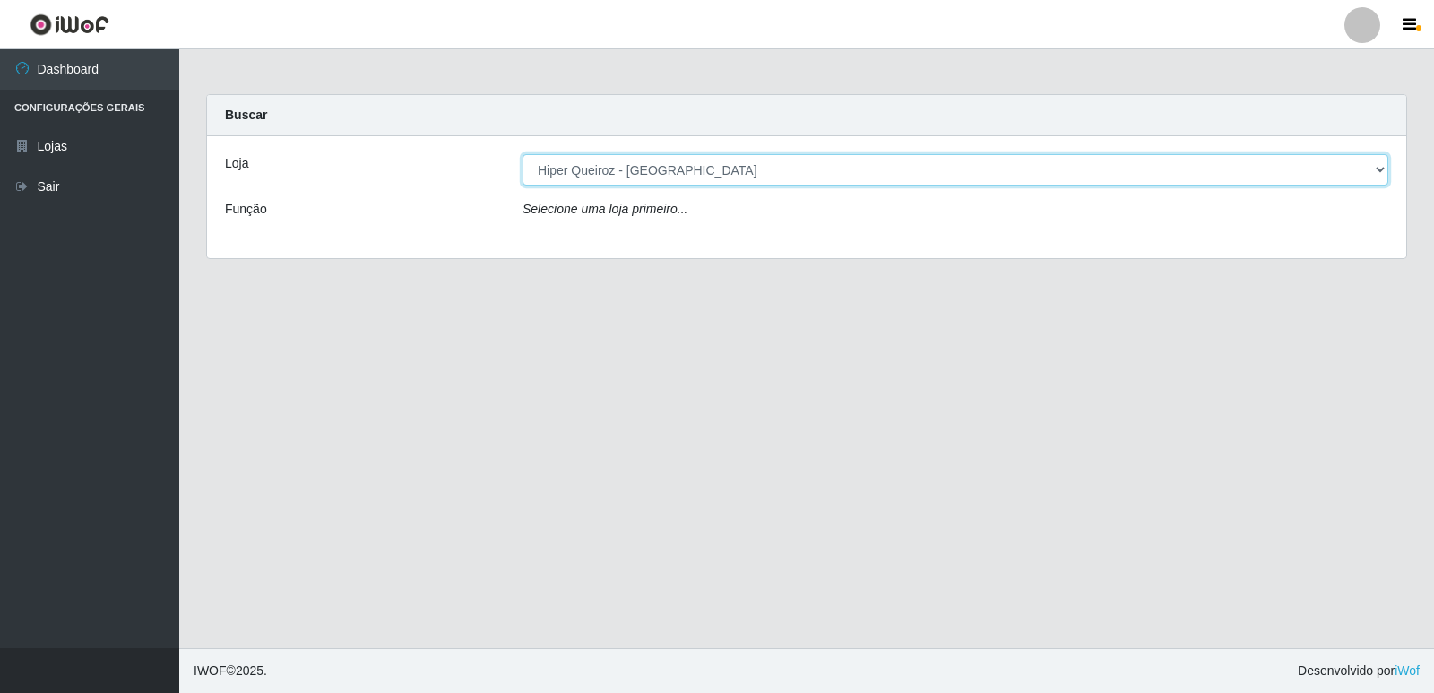 The height and width of the screenshot is (693, 1434). I want to click on label: Função, so click(246, 209).